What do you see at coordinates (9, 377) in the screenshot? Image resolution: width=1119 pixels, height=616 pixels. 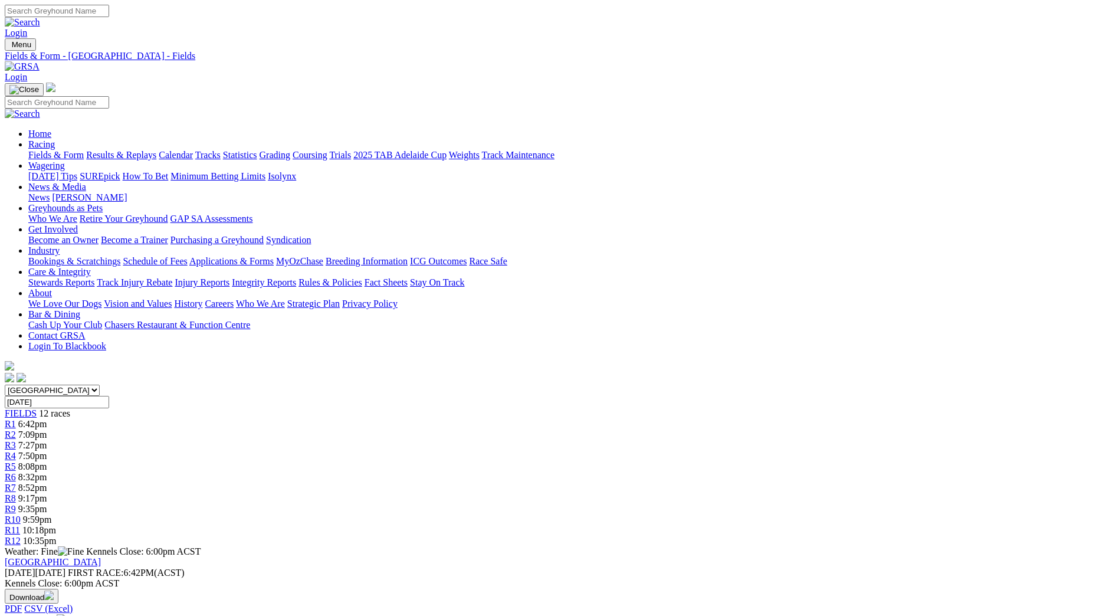 I see `img: facebook.svg` at bounding box center [9, 377].